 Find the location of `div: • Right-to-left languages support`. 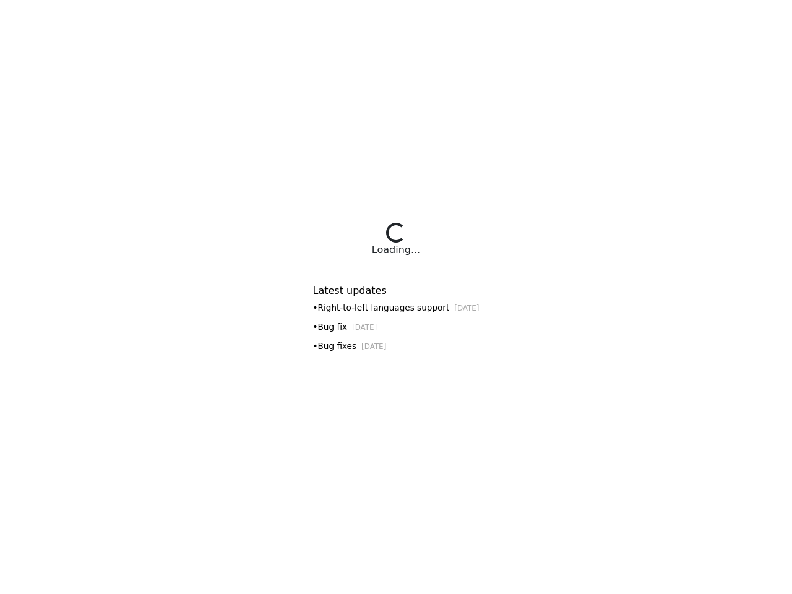

div: • Right-to-left languages support is located at coordinates (396, 308).